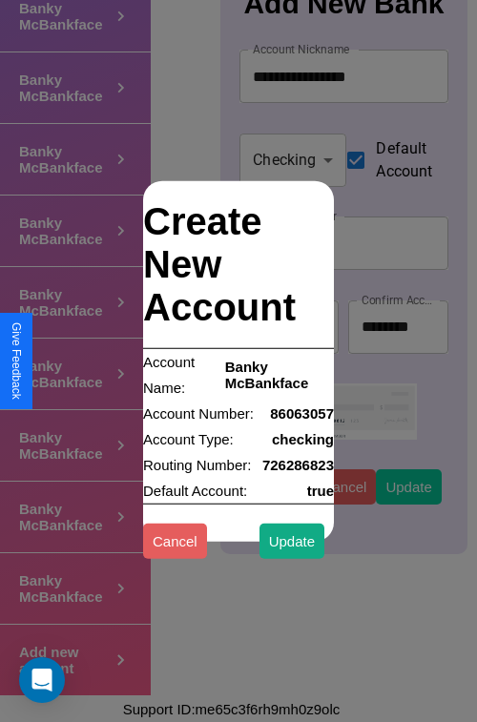 This screenshot has width=477, height=722. Describe the element at coordinates (297, 463) in the screenshot. I see `h4: 726286823` at that location.